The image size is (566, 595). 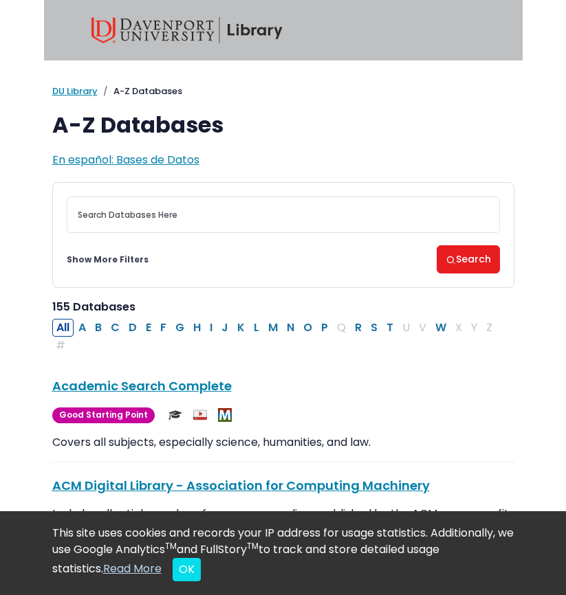 What do you see at coordinates (283, 531) in the screenshot?
I see `p: Includes all articles and conference proceedings published by the ACM, a non-profit international...` at bounding box center [283, 531].